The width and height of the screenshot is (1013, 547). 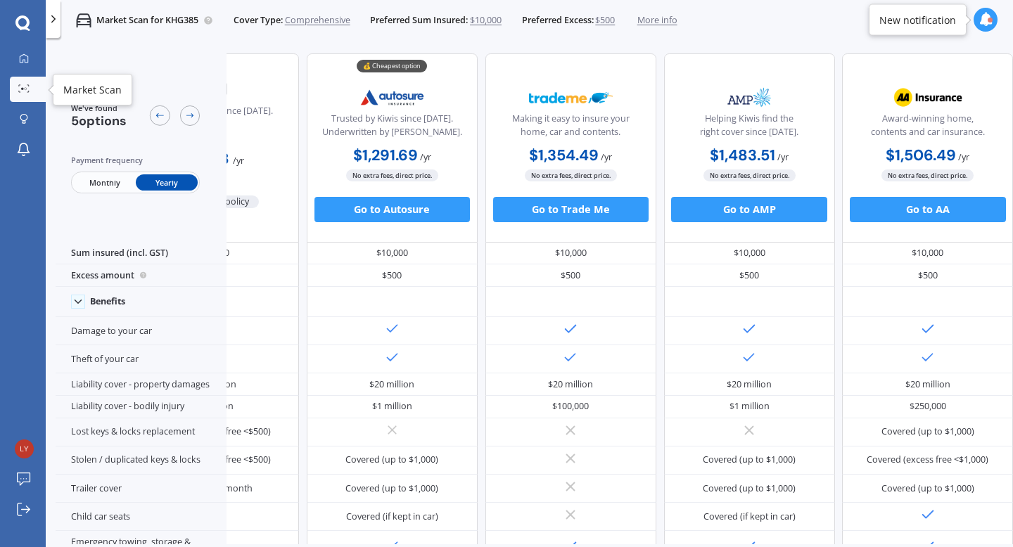 What do you see at coordinates (563, 155) in the screenshot?
I see `b: $1,354.49` at bounding box center [563, 155].